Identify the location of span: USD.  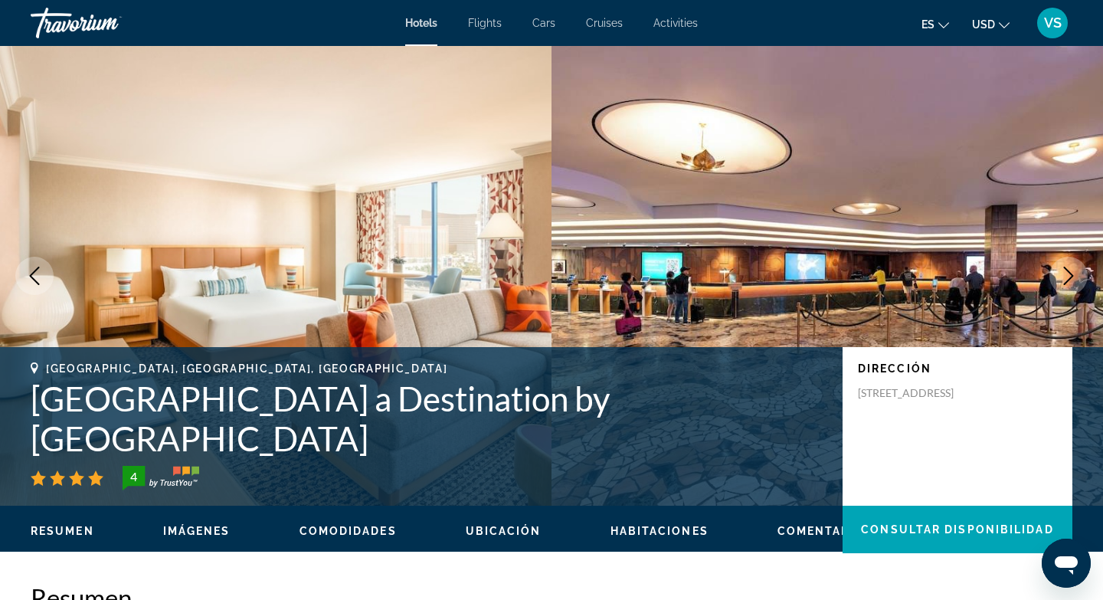
(983, 25).